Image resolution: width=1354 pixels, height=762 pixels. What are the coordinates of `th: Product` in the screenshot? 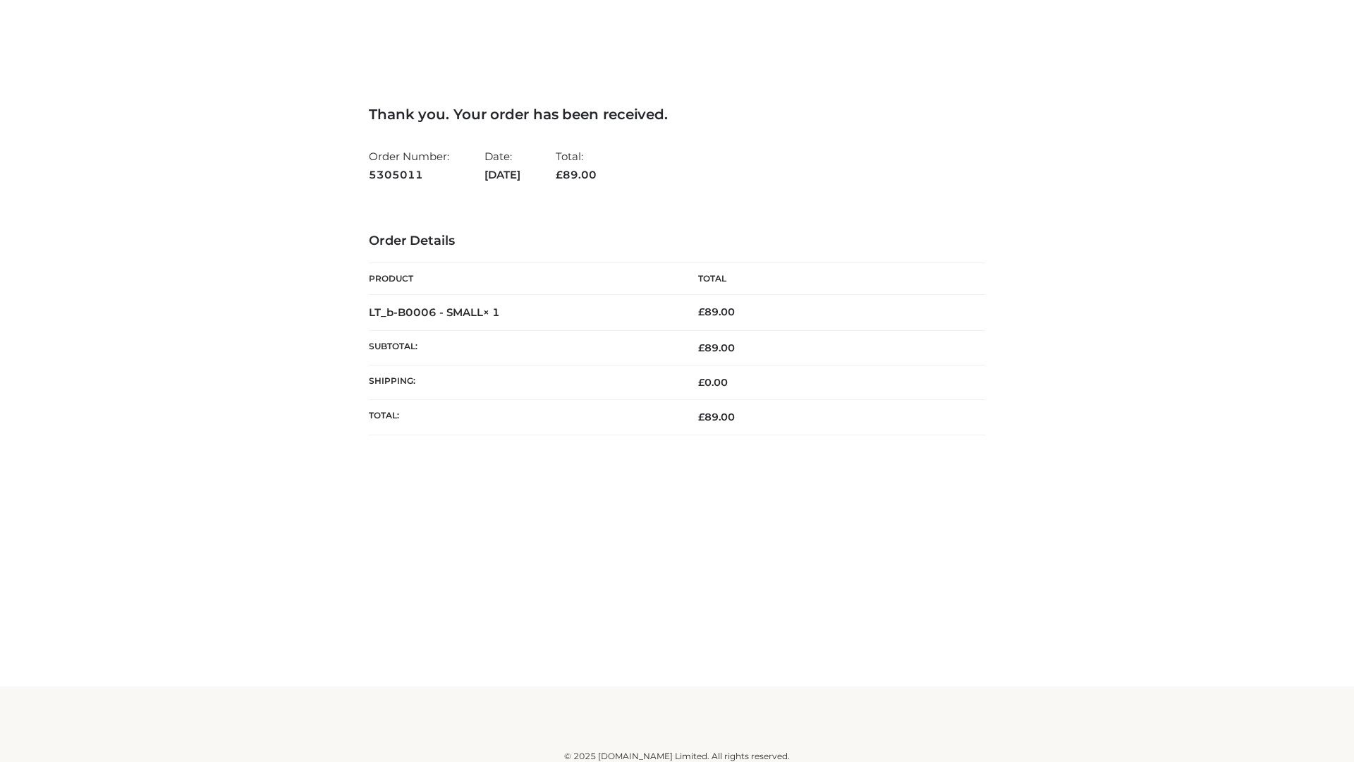 It's located at (523, 279).